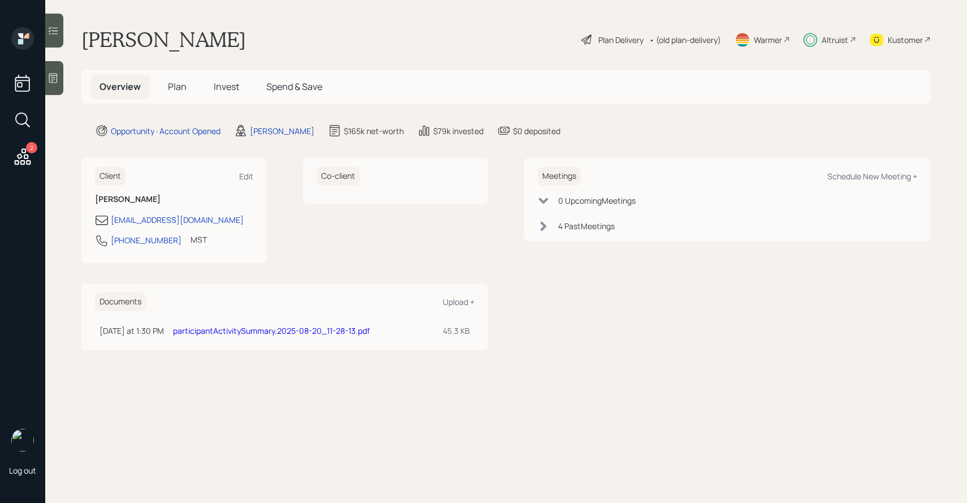 The height and width of the screenshot is (503, 967). I want to click on span: Invest, so click(226, 87).